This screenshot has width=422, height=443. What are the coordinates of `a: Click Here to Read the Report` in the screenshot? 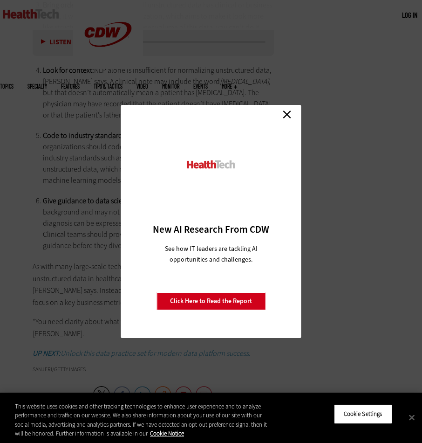 It's located at (211, 301).